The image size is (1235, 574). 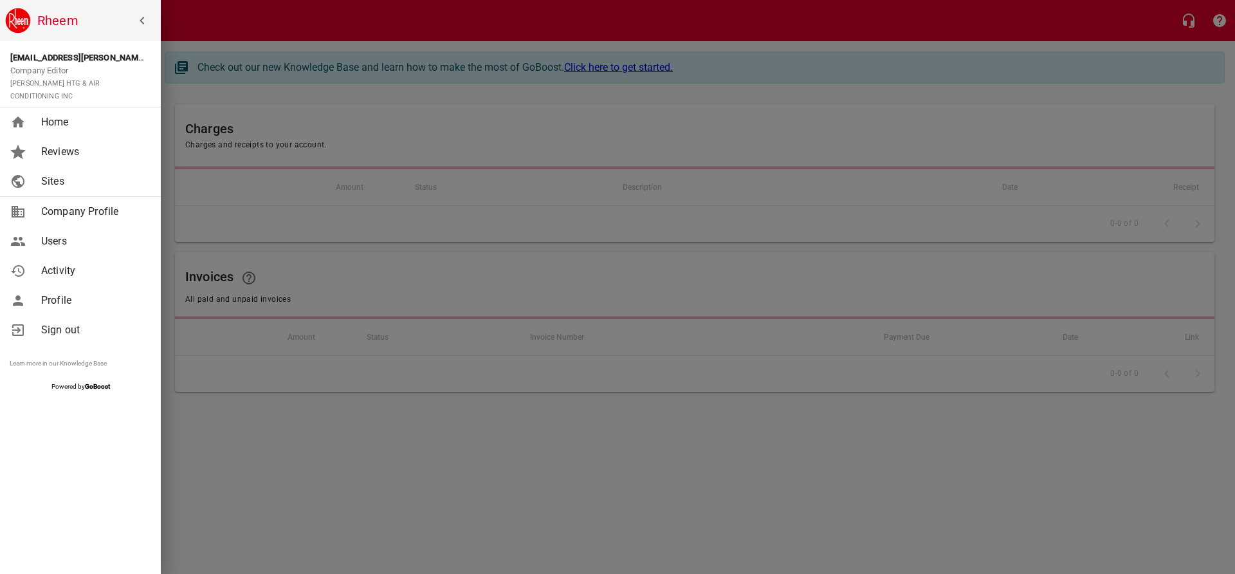 What do you see at coordinates (96, 21) in the screenshot?
I see `h6: Rheem` at bounding box center [96, 21].